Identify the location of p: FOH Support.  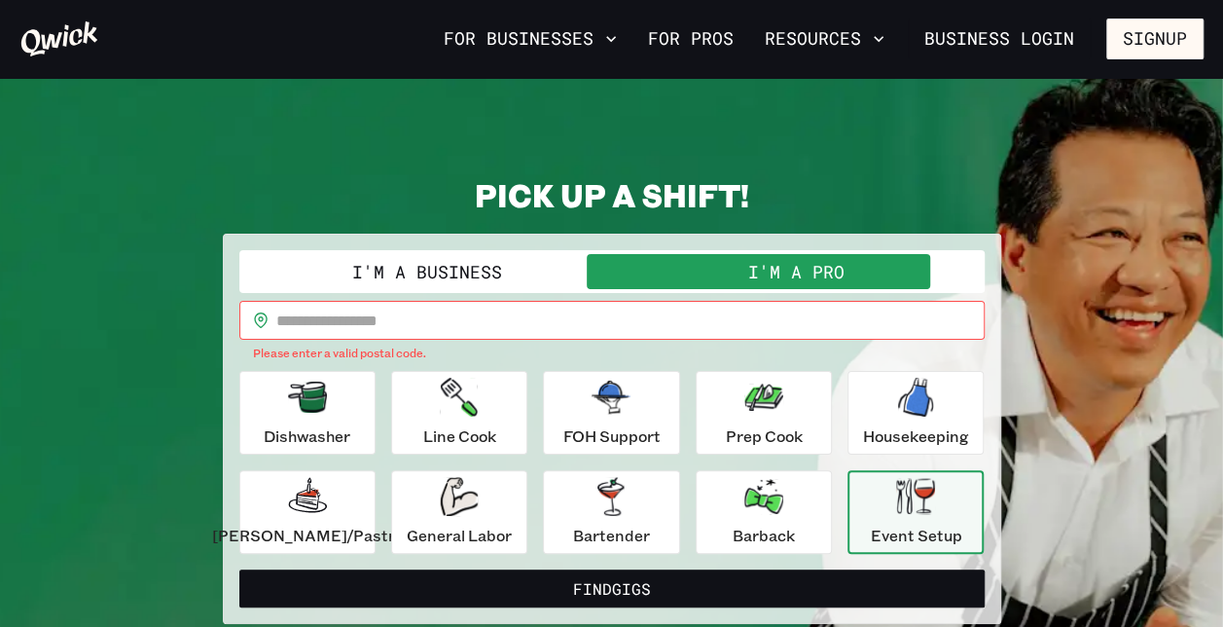
(611, 436).